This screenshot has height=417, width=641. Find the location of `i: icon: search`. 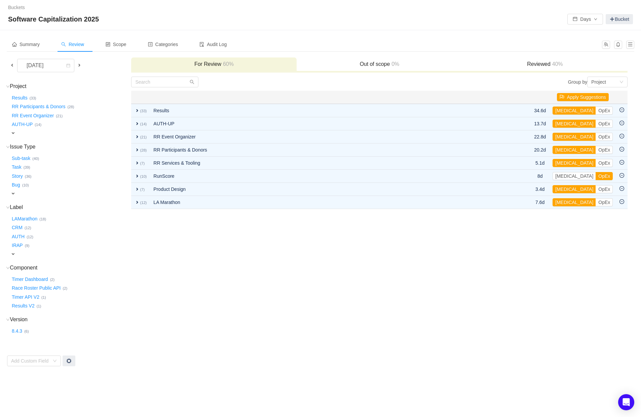

i: icon: search is located at coordinates (192, 82).